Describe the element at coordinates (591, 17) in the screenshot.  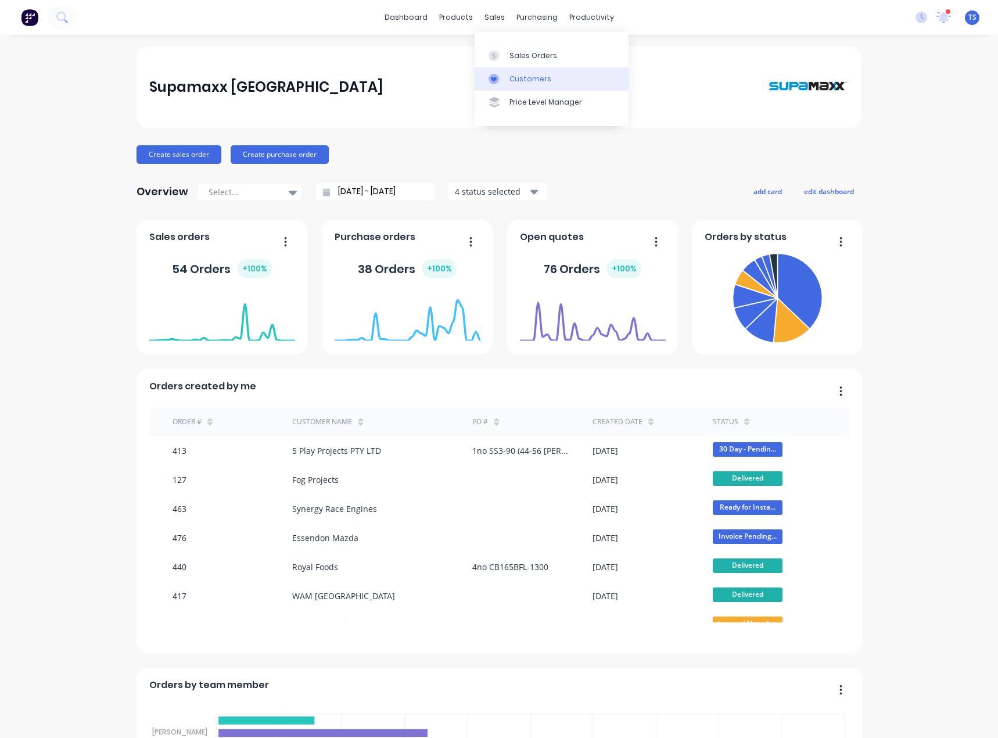
I see `div: productivity` at that location.